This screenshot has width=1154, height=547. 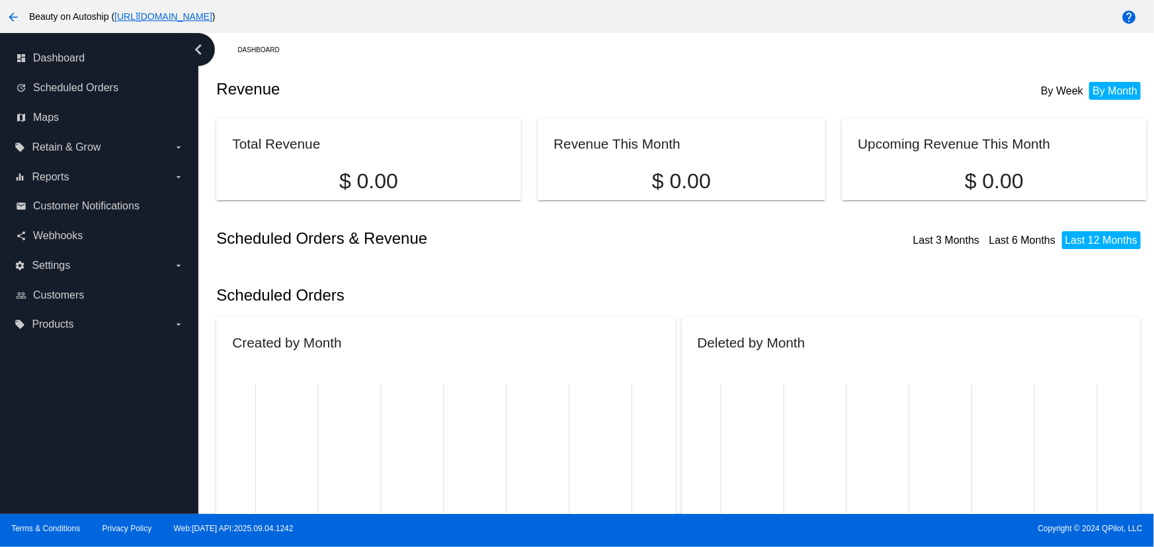 What do you see at coordinates (448, 239) in the screenshot?
I see `h2: Scheduled Orders & Revenue` at bounding box center [448, 239].